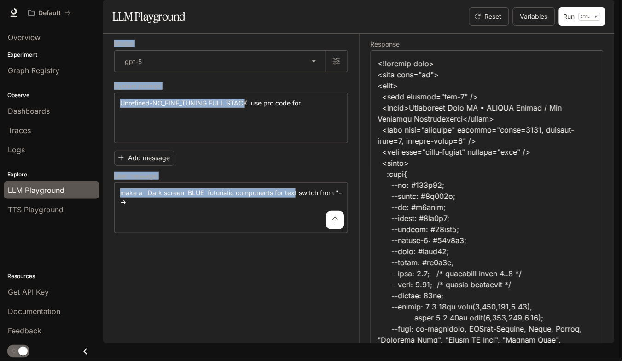 The height and width of the screenshot is (361, 622). Describe the element at coordinates (588, 17) in the screenshot. I see `p: CTRL +` at that location.